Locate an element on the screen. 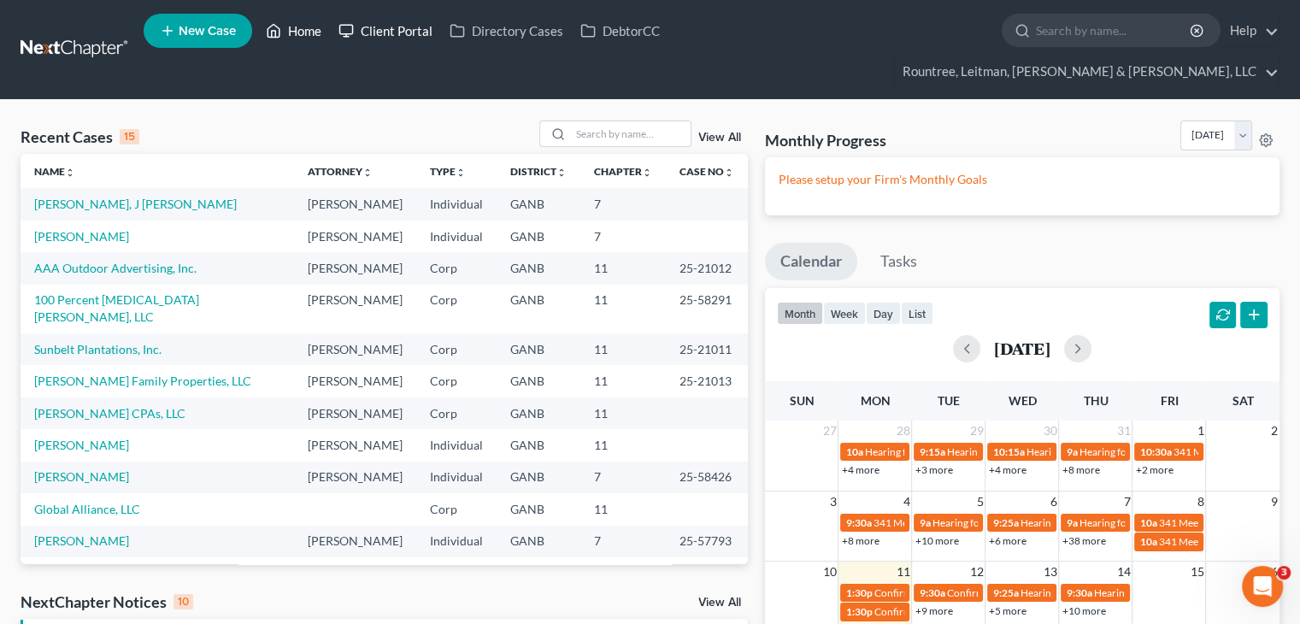  span: 1 is located at coordinates (1200, 431).